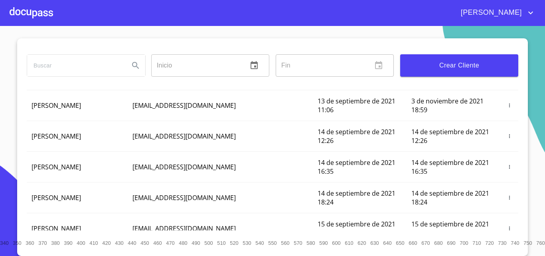 This screenshot has height=256, width=545. Describe the element at coordinates (42, 242) in the screenshot. I see `span: 370` at that location.